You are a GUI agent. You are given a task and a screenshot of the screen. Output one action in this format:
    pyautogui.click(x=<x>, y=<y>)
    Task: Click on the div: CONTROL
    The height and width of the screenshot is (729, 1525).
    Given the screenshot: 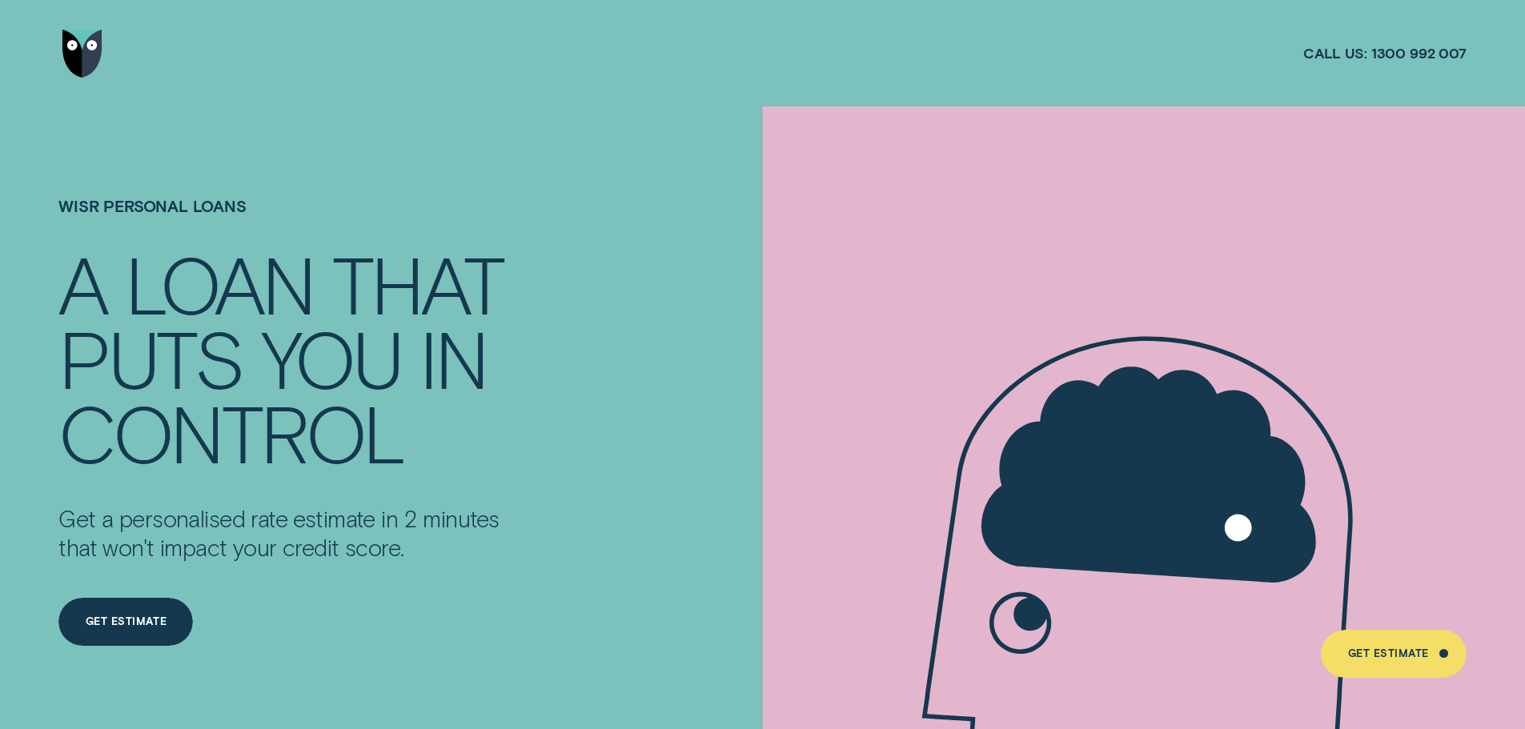 What is the action you would take?
    pyautogui.click(x=231, y=431)
    